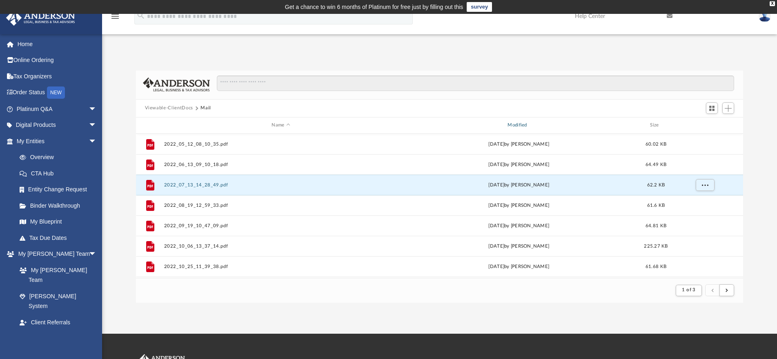 Image resolution: width=777 pixels, height=359 pixels. What do you see at coordinates (688, 290) in the screenshot?
I see `span: 1 of 3` at bounding box center [688, 290].